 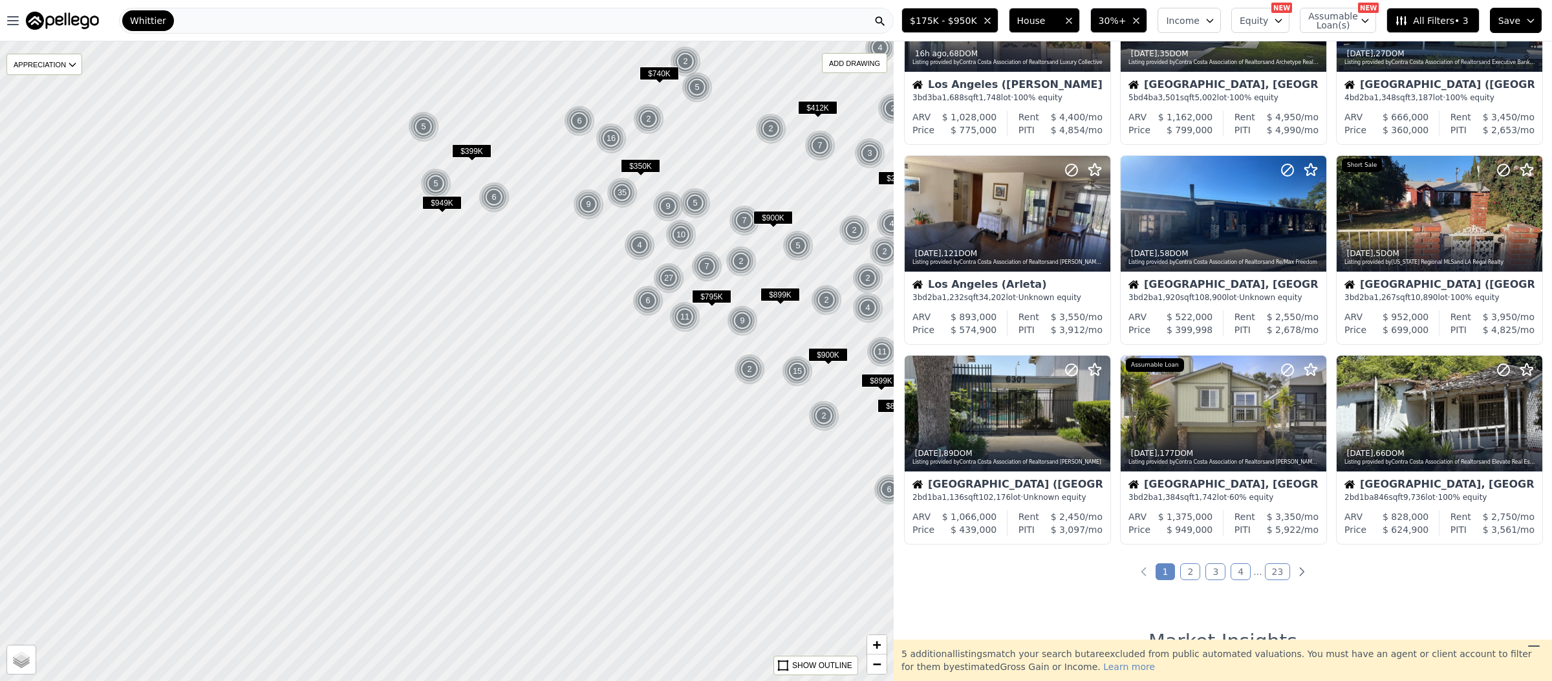 I want to click on span: $ 3,450, so click(x=1500, y=117).